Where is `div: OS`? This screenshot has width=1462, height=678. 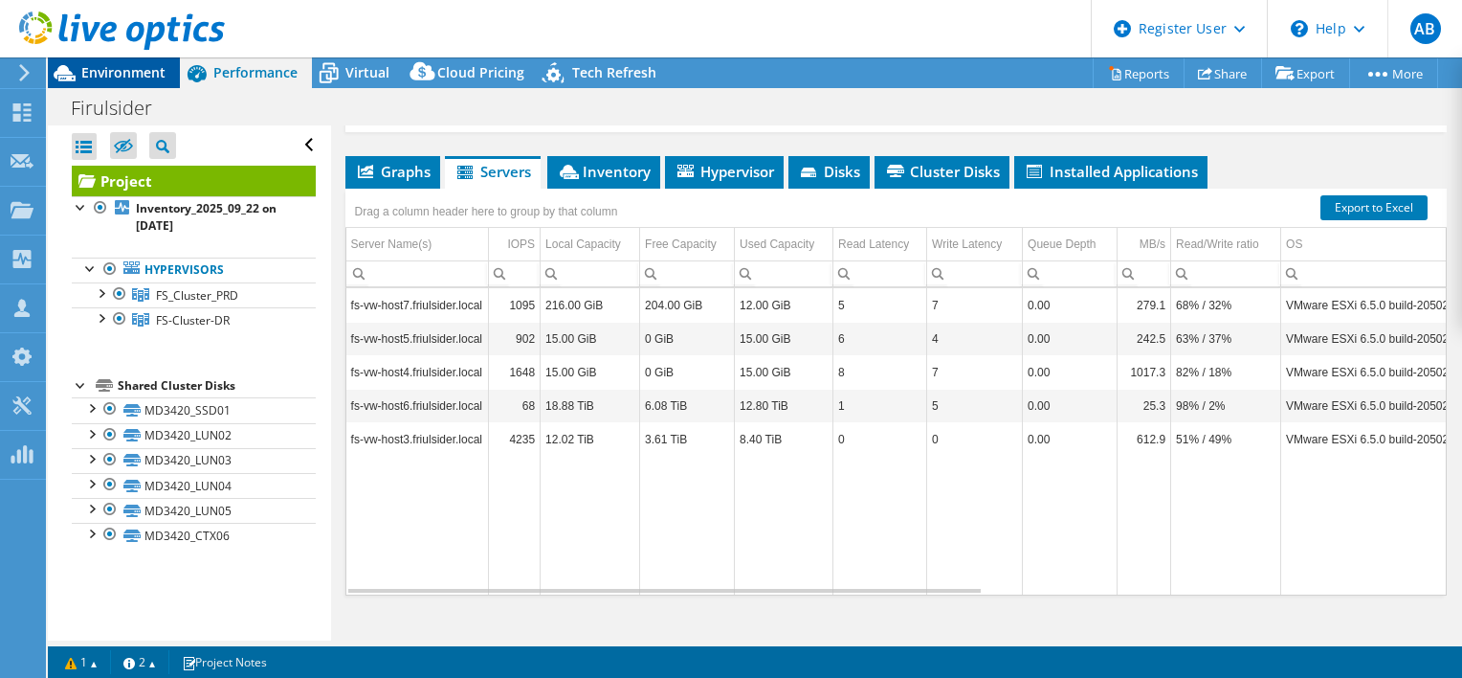 div: OS is located at coordinates (1294, 244).